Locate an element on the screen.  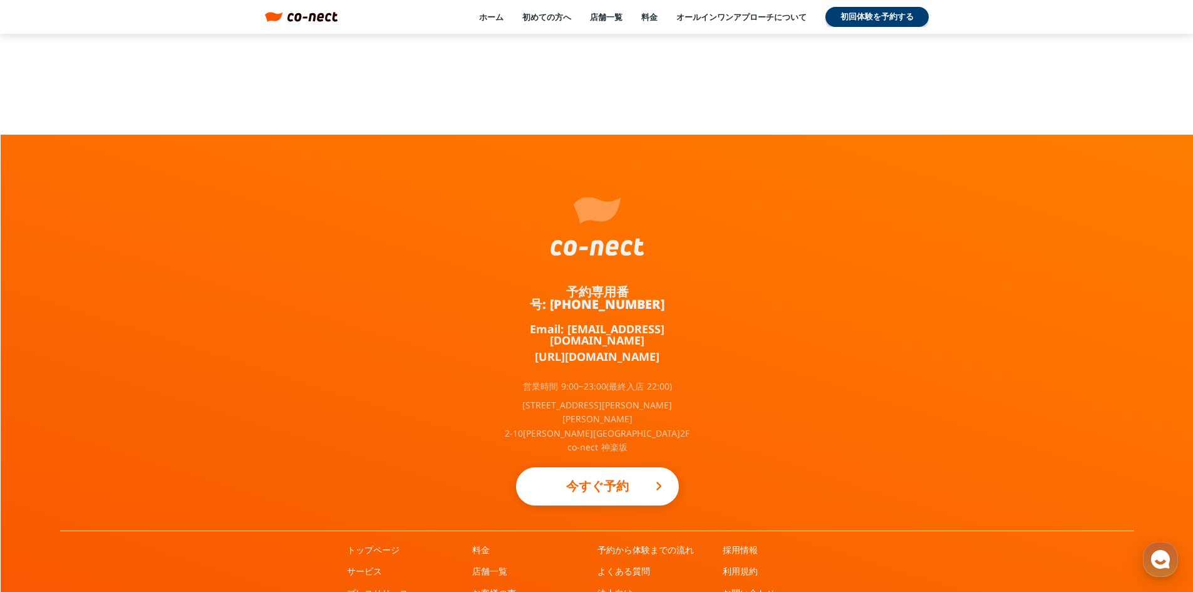
i: keyboard_arrow_right is located at coordinates (659, 486).